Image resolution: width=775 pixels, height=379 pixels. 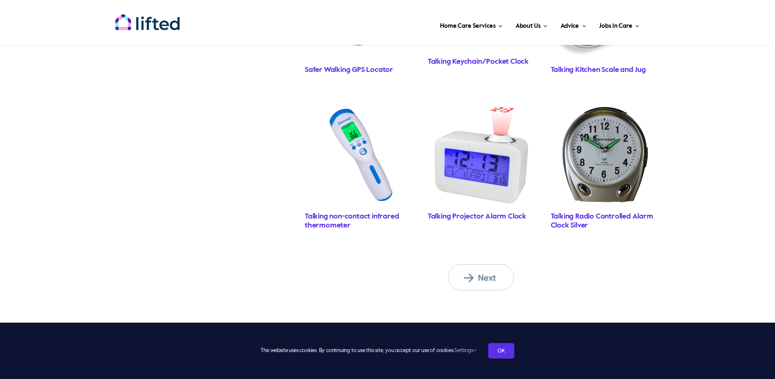 What do you see at coordinates (148, 18) in the screenshot?
I see `a: lifted-logo` at bounding box center [148, 18].